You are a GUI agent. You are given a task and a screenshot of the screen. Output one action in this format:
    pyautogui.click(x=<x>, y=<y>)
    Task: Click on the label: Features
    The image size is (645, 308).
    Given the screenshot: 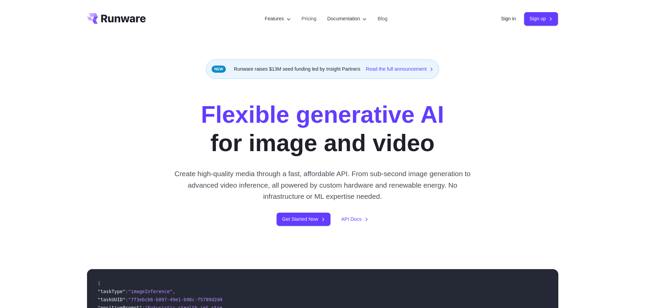 What is the action you would take?
    pyautogui.click(x=278, y=19)
    